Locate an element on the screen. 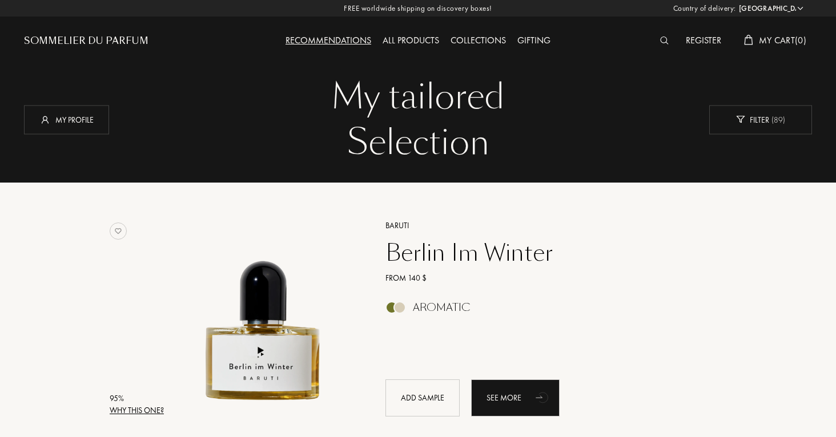 Image resolution: width=836 pixels, height=437 pixels. div: My profile is located at coordinates (66, 119).